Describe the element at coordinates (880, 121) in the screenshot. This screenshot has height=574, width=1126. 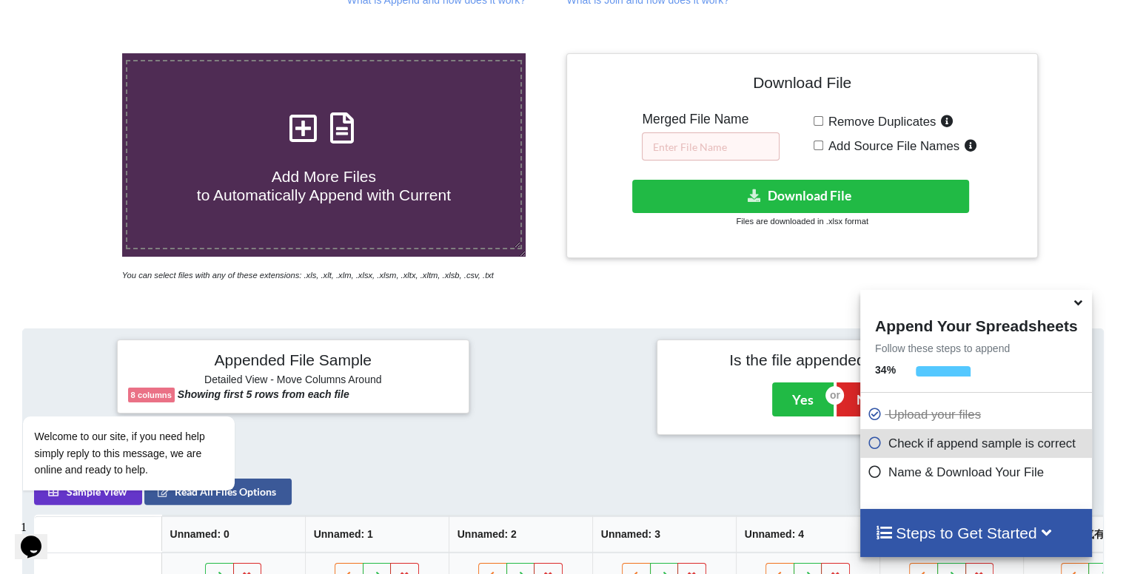
I see `span: Remove Duplicates` at that location.